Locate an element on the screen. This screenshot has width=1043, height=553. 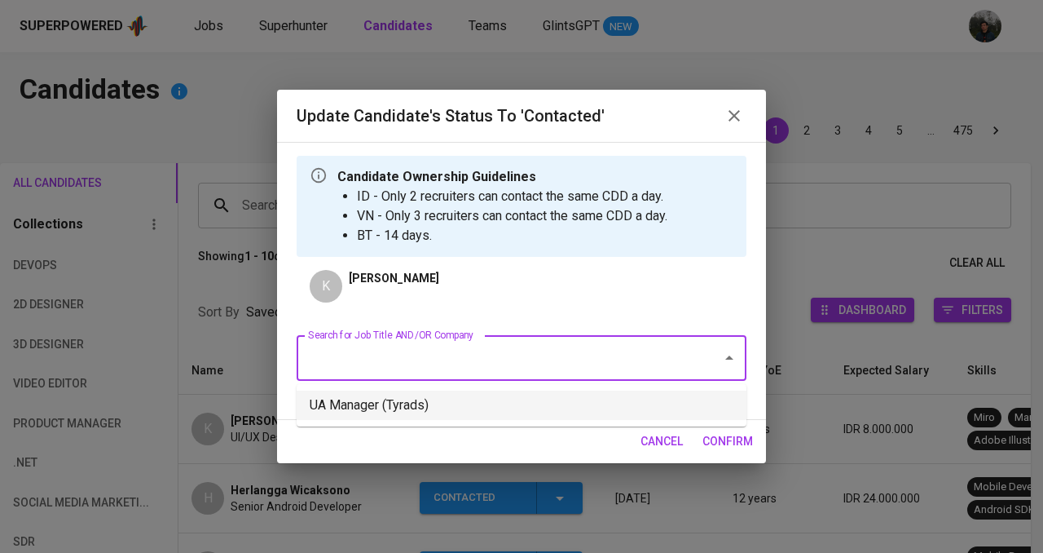
button: cancel is located at coordinates (662, 441).